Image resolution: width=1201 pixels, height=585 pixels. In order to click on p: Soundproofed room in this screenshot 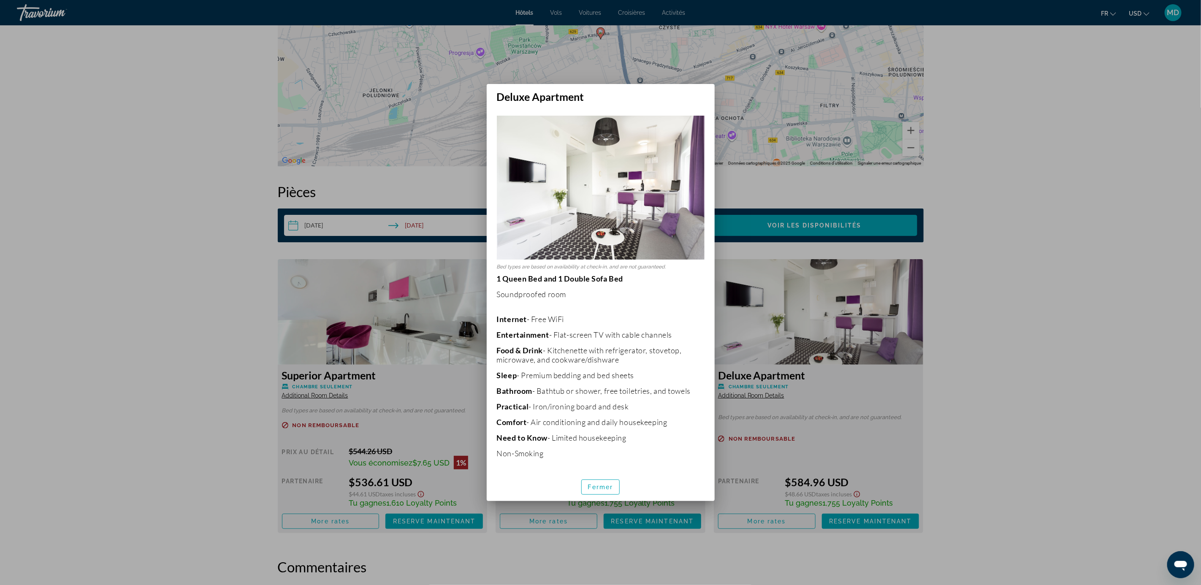, I will do `click(601, 294)`.